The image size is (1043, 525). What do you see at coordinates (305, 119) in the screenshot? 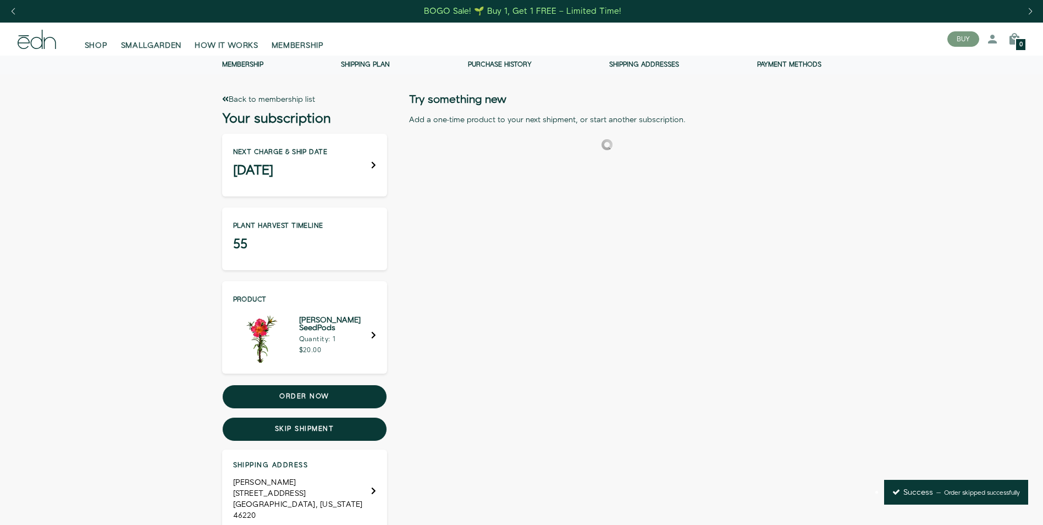
I see `h3: Your subscription` at bounding box center [305, 119].